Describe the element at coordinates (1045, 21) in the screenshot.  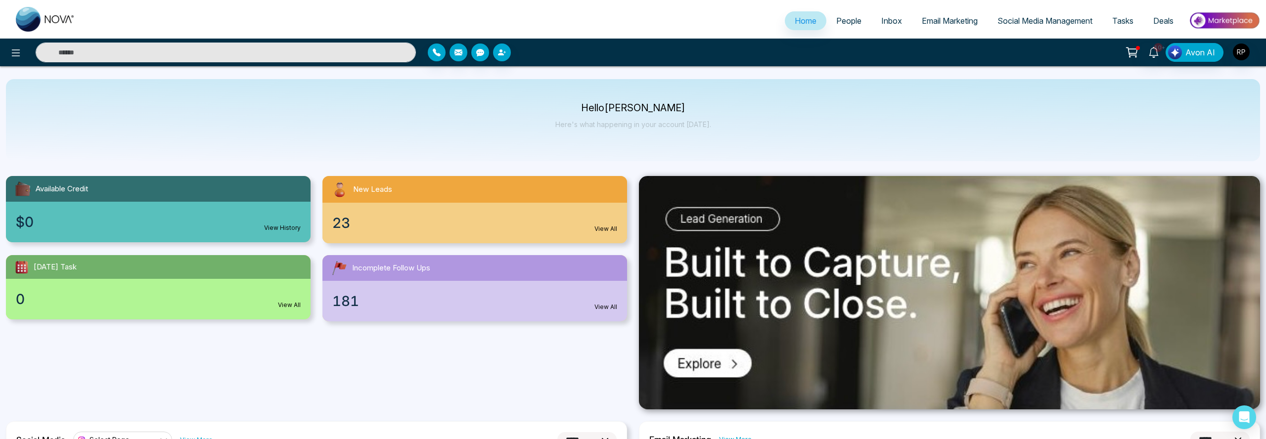
I see `a: Social Media Management` at that location.